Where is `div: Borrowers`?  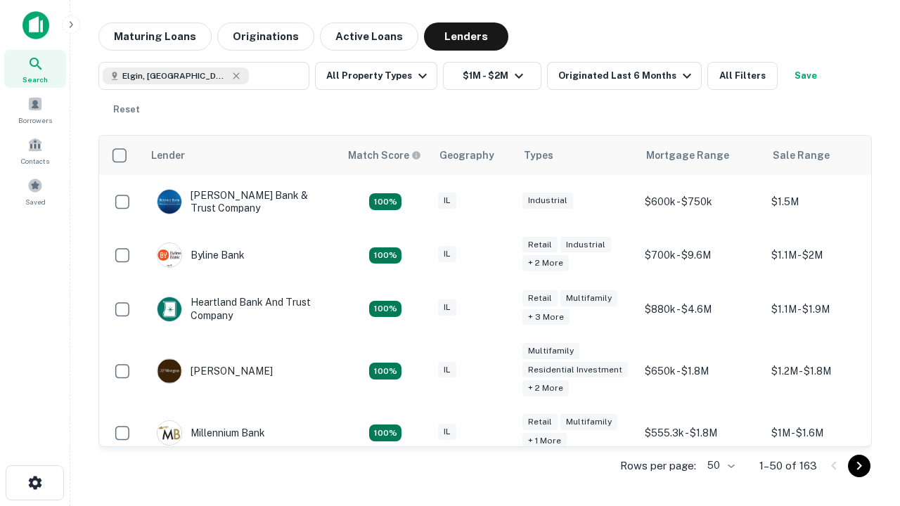
div: Borrowers is located at coordinates (35, 110).